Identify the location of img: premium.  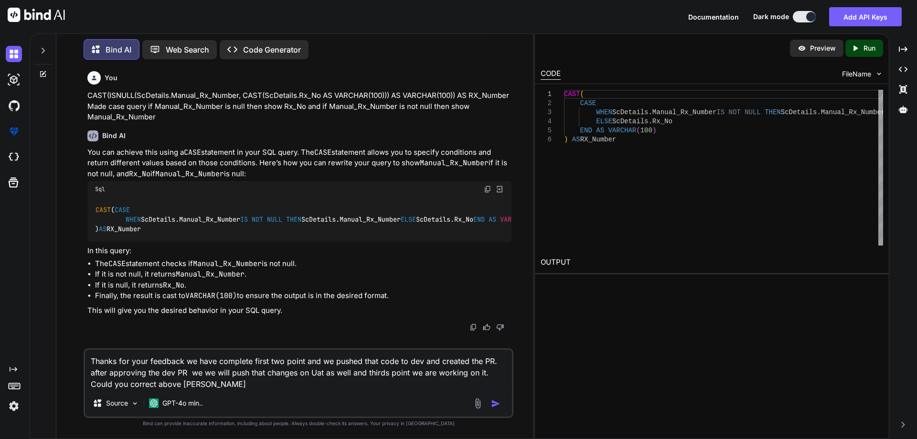
(14, 131).